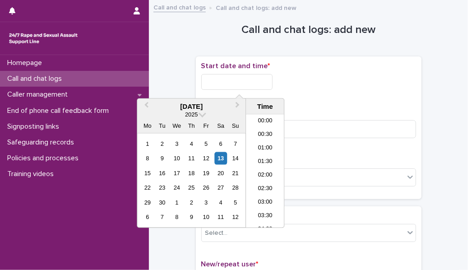 This screenshot has height=270, width=468. What do you see at coordinates (43, 38) in the screenshot?
I see `img: rhQMoQhaT3yELyF149Cw` at bounding box center [43, 38].